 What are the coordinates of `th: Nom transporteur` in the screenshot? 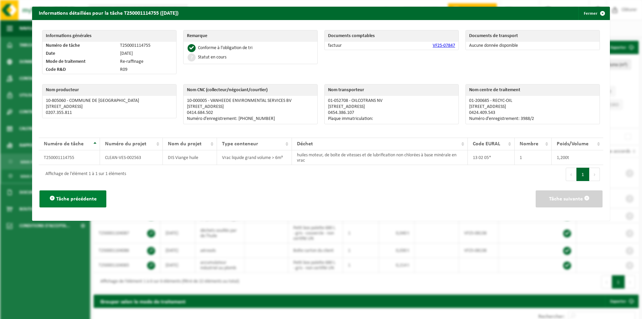 It's located at (392, 90).